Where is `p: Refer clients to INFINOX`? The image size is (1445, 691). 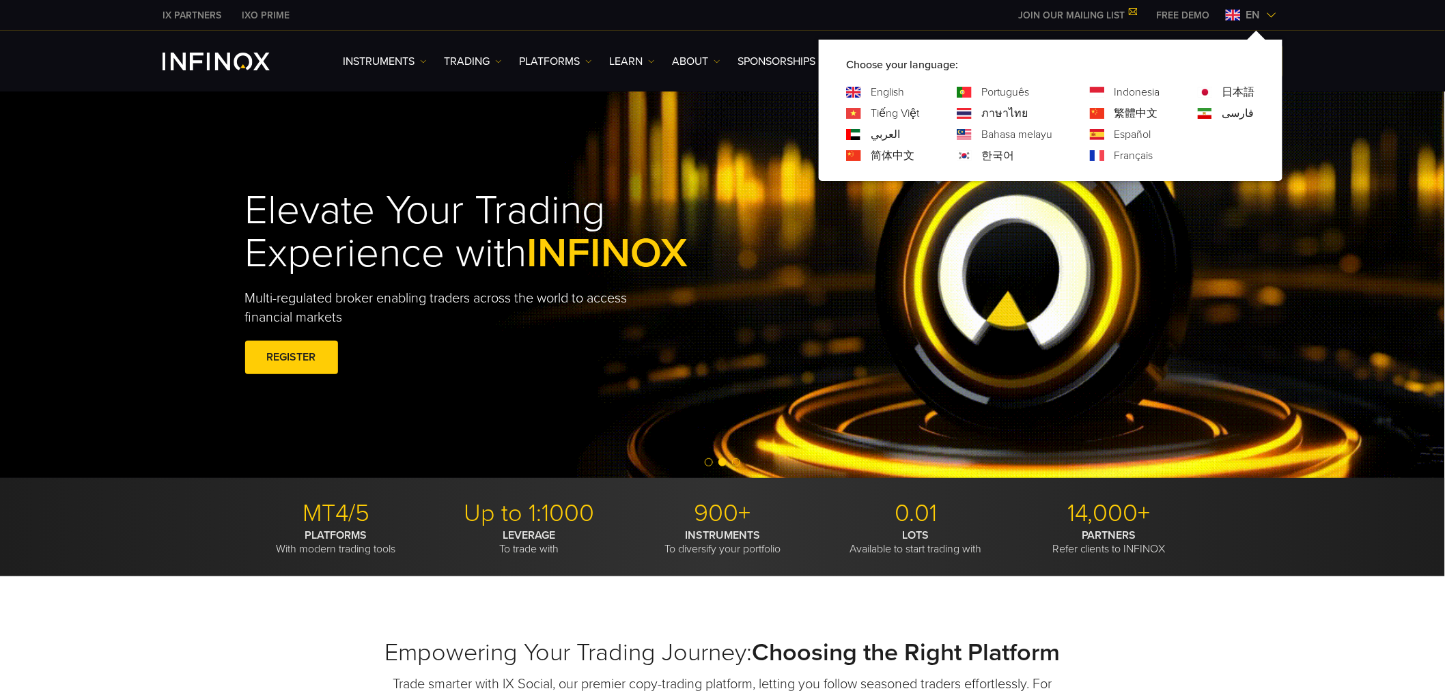
p: Refer clients to INFINOX is located at coordinates (1109, 542).